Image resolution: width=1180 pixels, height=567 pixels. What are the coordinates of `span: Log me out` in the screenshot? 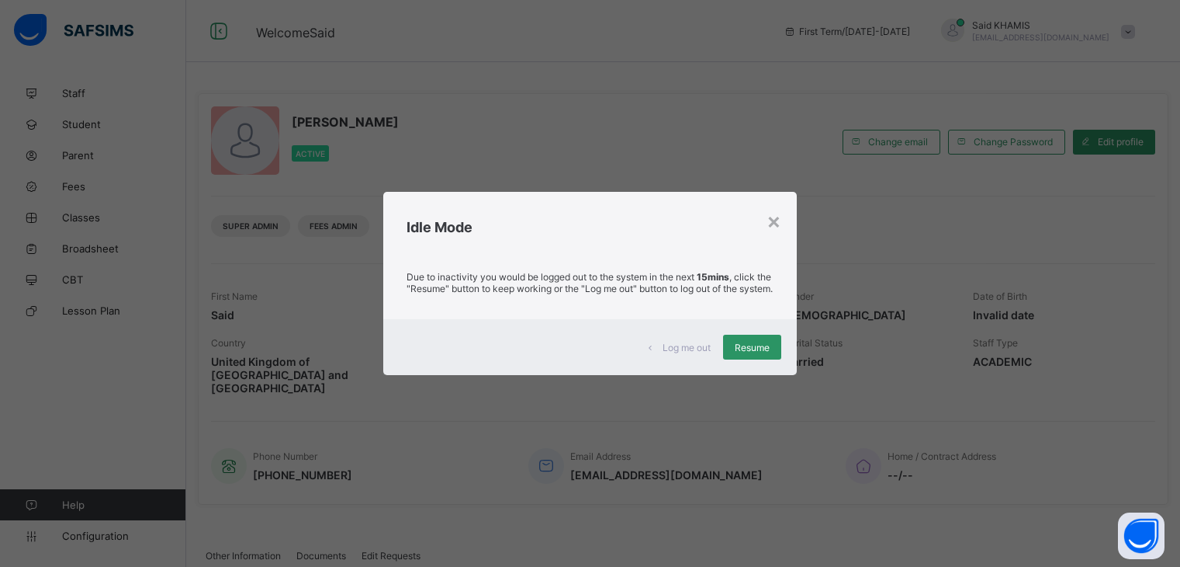 It's located at (687, 347).